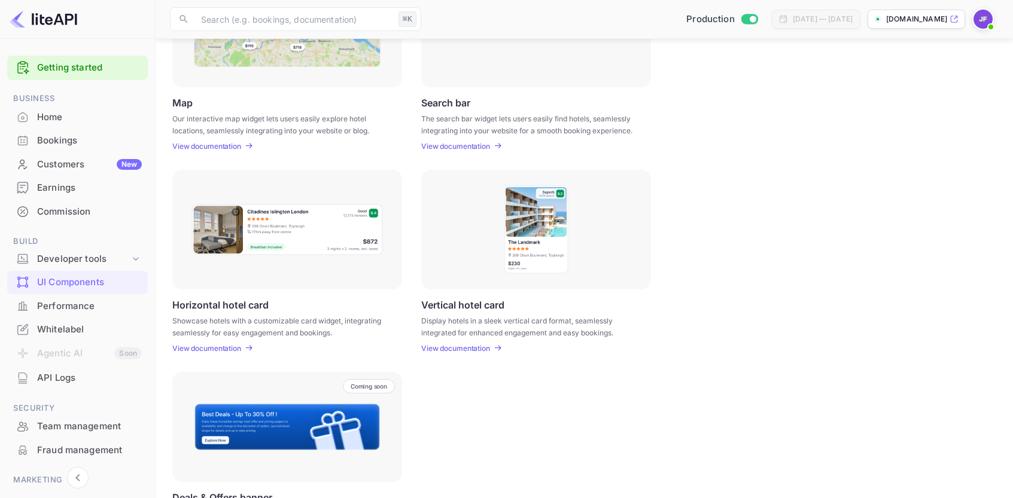  What do you see at coordinates (77, 329) in the screenshot?
I see `a: Whitelabel` at bounding box center [77, 329].